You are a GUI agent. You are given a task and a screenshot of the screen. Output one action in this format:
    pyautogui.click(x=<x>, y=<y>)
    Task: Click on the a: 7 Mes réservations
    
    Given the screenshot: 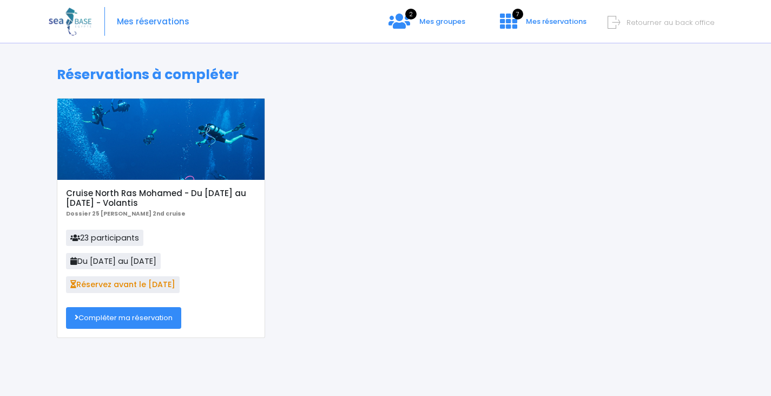 What is the action you would take?
    pyautogui.click(x=542, y=25)
    